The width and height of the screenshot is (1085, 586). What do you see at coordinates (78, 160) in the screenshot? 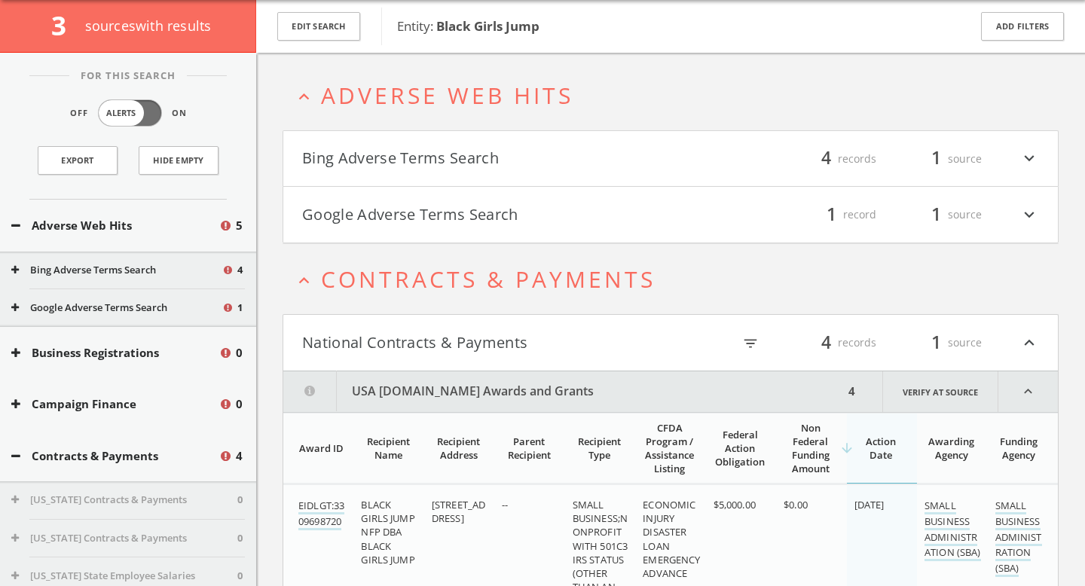
I see `a: Export` at bounding box center [78, 160].